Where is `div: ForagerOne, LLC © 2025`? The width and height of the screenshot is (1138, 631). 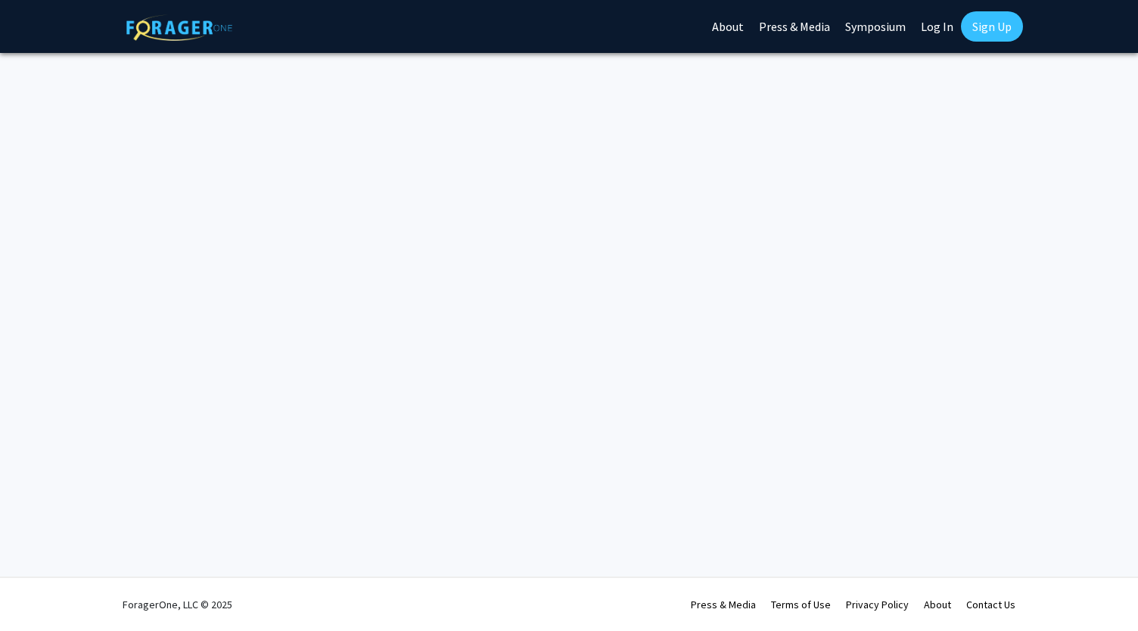
div: ForagerOne, LLC © 2025 is located at coordinates (177, 604).